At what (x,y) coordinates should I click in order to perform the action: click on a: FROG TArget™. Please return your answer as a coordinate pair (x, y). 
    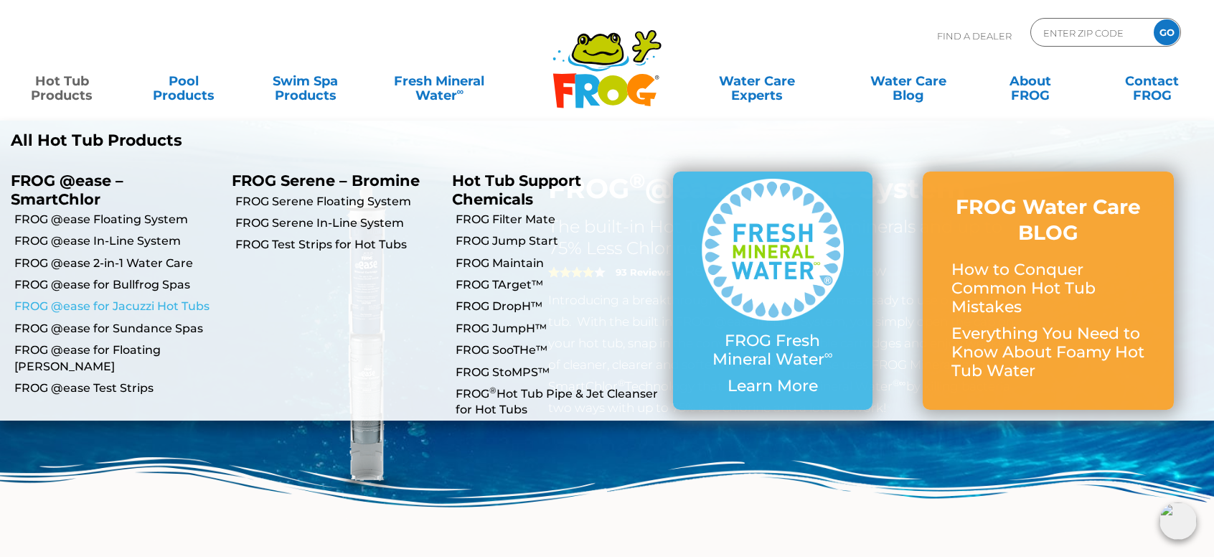
    Looking at the image, I should click on (559, 285).